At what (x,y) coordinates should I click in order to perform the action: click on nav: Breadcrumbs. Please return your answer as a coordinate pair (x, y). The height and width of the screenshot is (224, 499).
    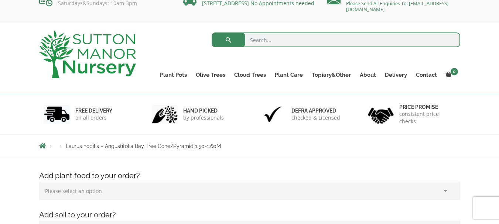
    Looking at the image, I should click on (250, 146).